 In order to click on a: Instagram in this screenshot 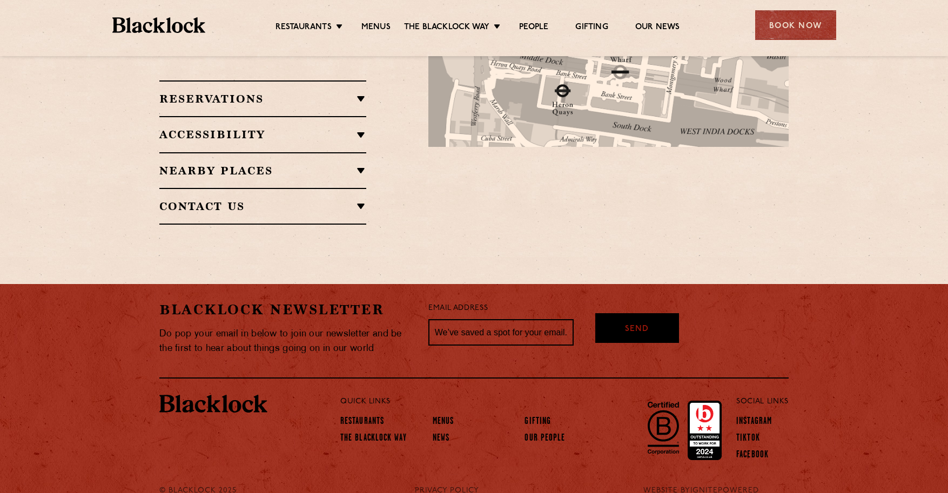, I will do `click(754, 423)`.